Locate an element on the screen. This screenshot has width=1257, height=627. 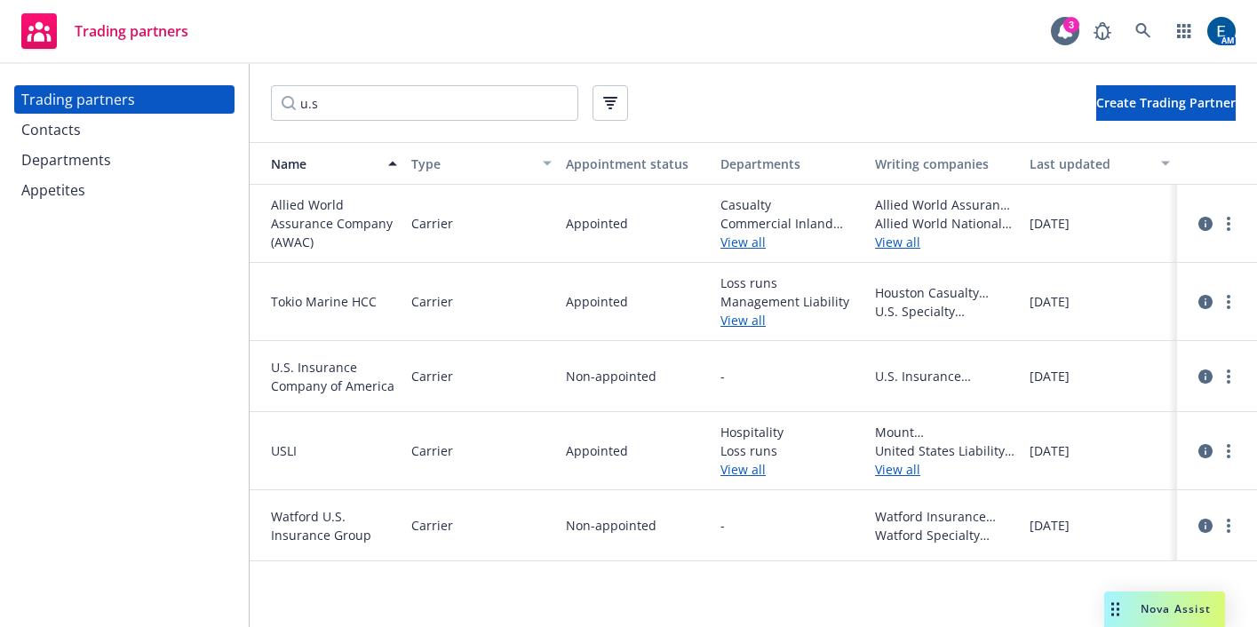
span: Commercial Inland Marine is located at coordinates (790, 223).